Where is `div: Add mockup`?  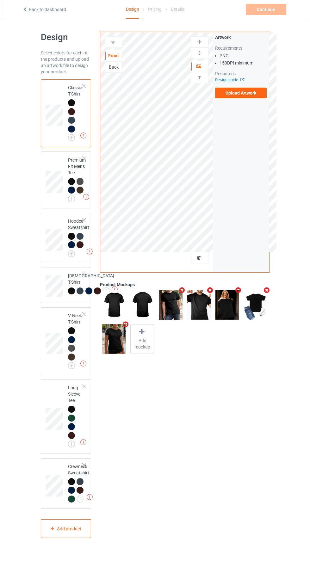 div: Add mockup is located at coordinates (142, 339).